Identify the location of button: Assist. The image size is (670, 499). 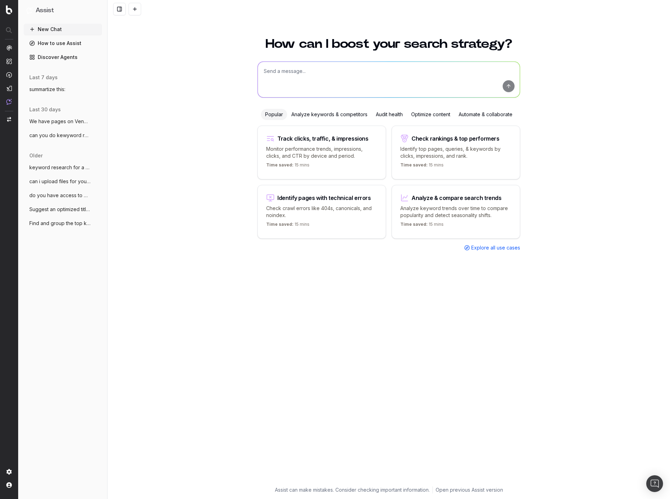
(63, 10).